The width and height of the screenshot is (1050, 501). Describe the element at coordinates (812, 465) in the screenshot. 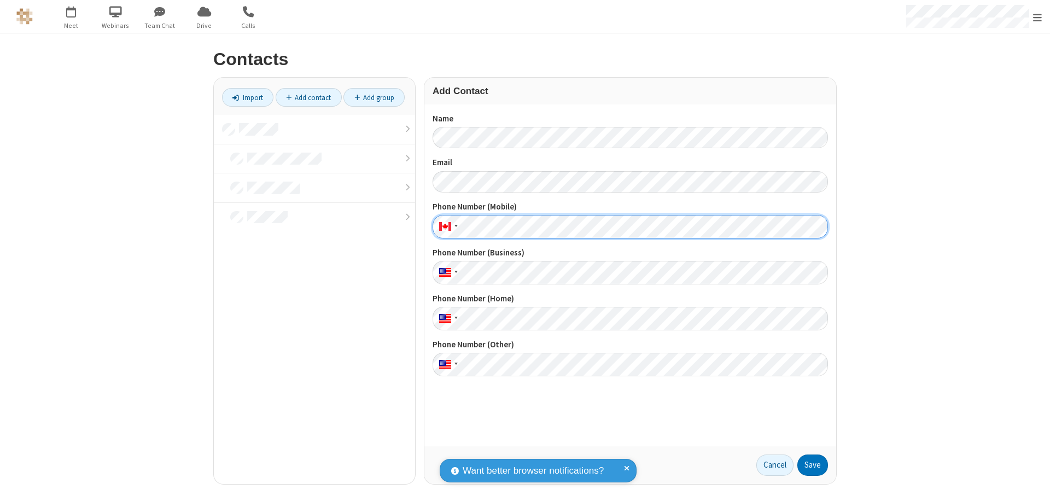

I see `button: Save` at that location.